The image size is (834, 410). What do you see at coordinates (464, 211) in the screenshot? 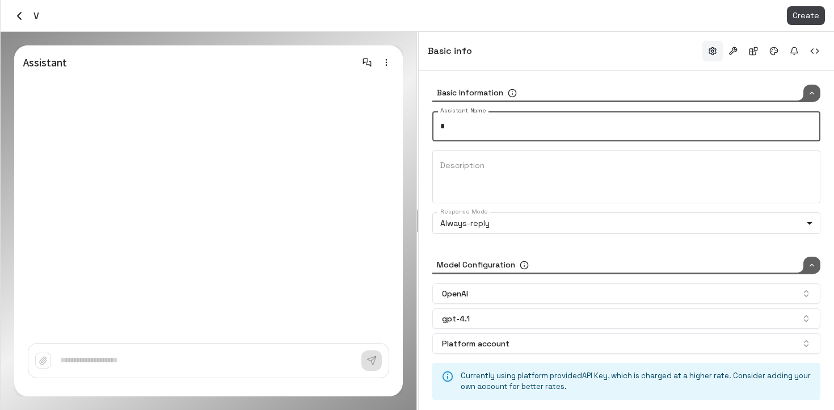
I see `label: Response Mode` at bounding box center [464, 211].